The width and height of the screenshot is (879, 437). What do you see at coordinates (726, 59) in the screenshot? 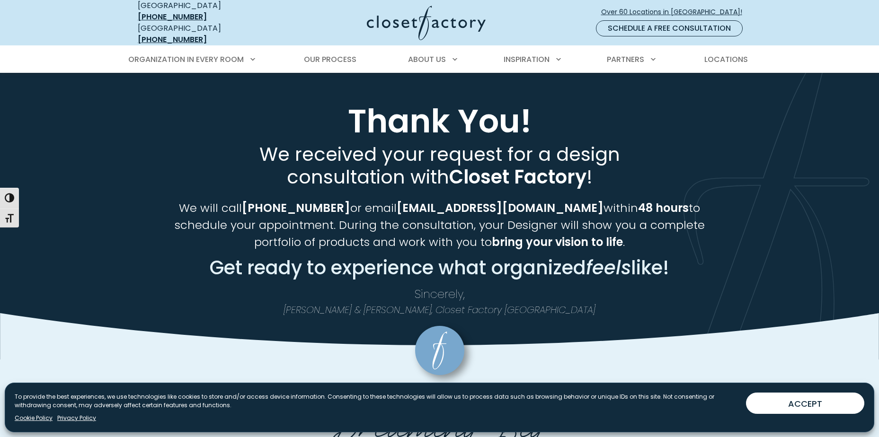
I see `span: Locations` at bounding box center [726, 59].